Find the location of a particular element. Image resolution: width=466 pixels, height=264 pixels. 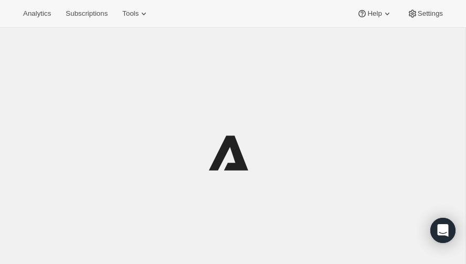

span: Analytics is located at coordinates (37, 14).